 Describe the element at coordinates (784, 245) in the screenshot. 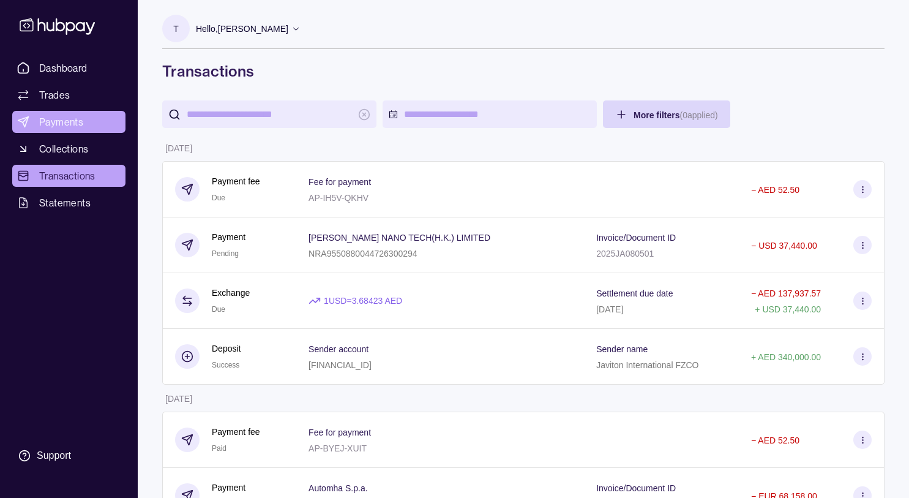

I see `p: − USD 37,440.00` at that location.